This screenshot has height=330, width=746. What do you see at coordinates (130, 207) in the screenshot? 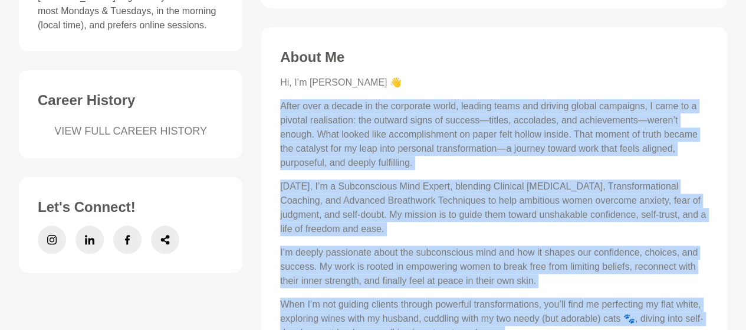
I see `h3: Let's Connect!` at bounding box center [130, 207].